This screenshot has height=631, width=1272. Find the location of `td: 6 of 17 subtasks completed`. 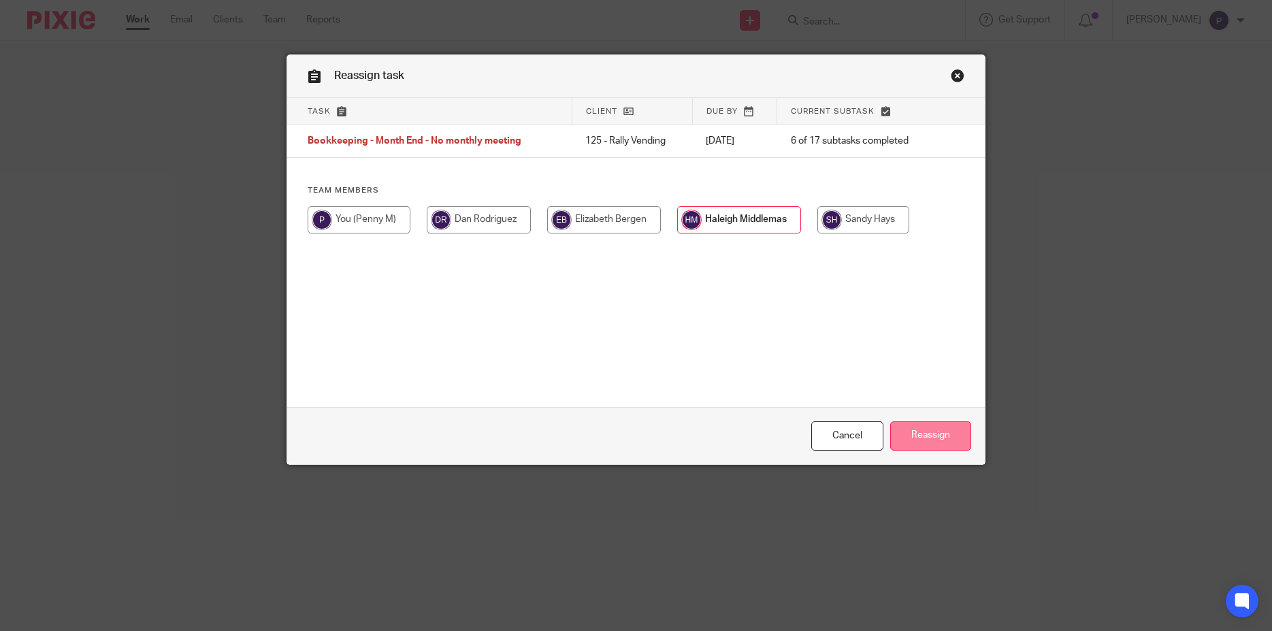

td: 6 of 17 subtasks completed is located at coordinates (858, 142).